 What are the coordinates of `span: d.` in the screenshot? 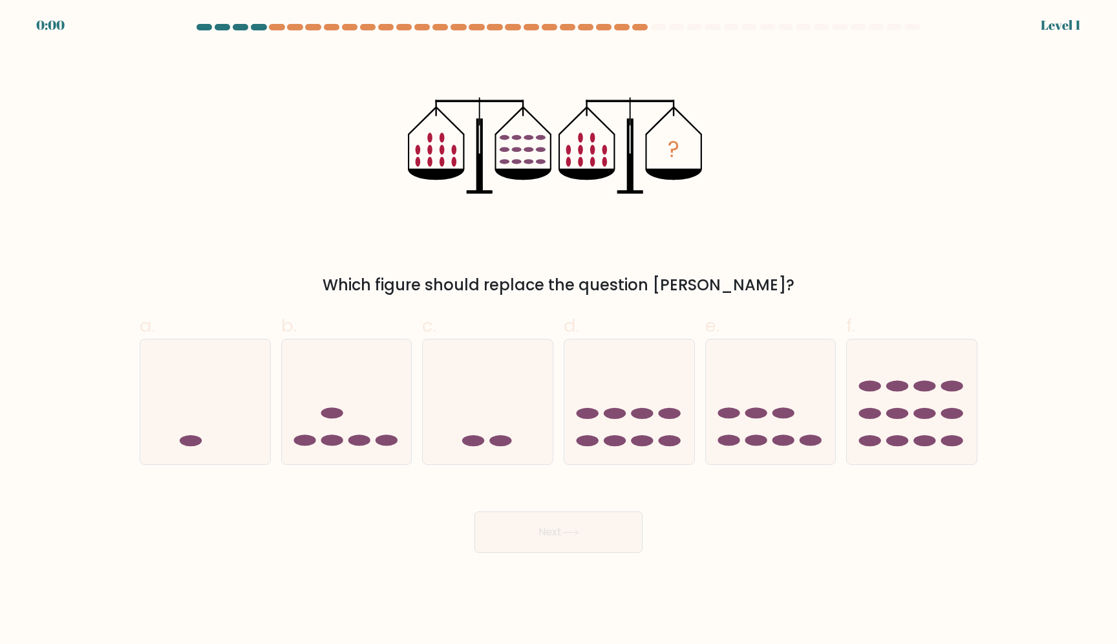 It's located at (571, 325).